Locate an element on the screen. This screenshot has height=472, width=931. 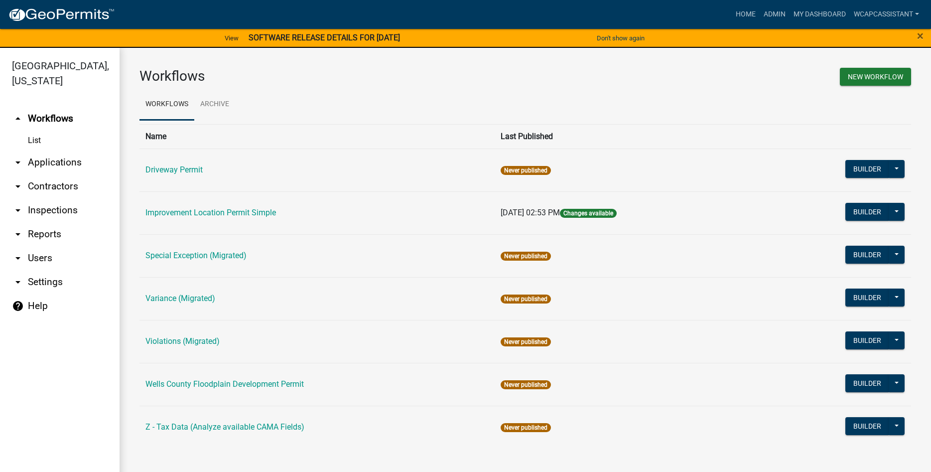
h3: Workflows is located at coordinates (329, 76).